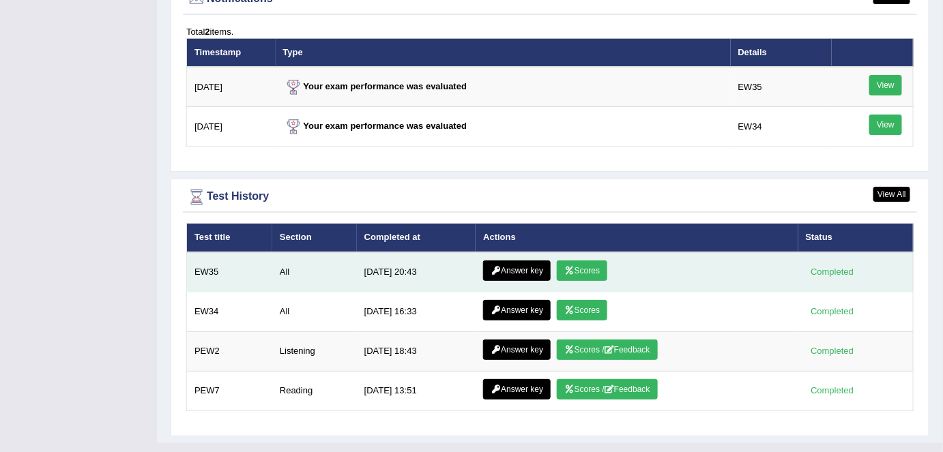  What do you see at coordinates (637, 238) in the screenshot?
I see `th: Actions` at bounding box center [637, 238].